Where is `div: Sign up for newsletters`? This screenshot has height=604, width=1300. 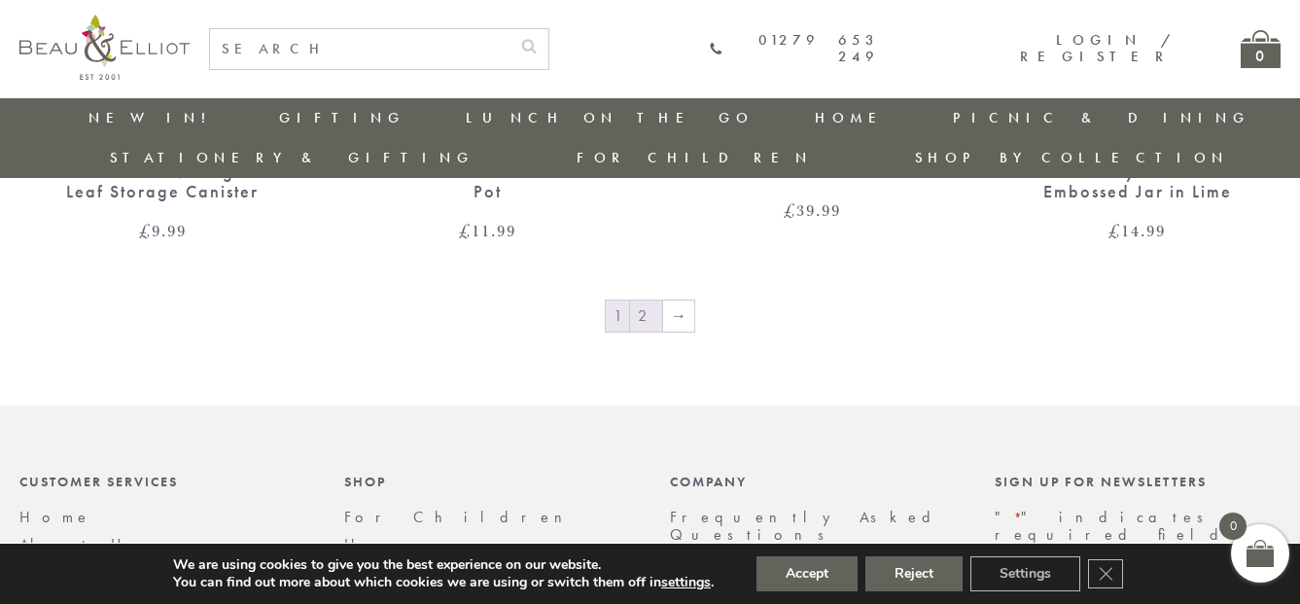
div: Sign up for newsletters is located at coordinates (1138, 481).